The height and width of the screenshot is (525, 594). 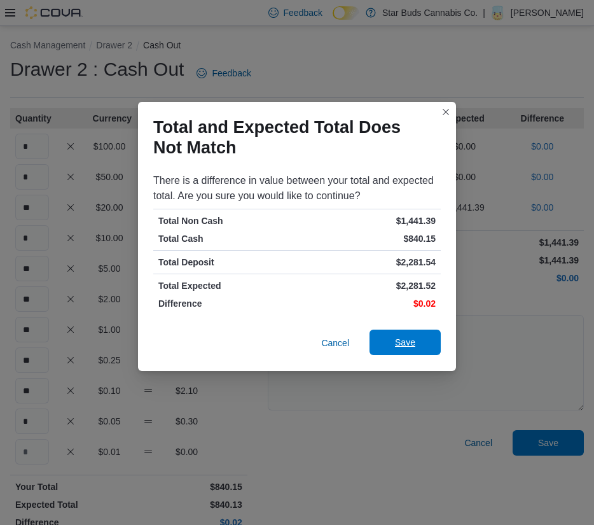 I want to click on p: $1,441.39, so click(x=368, y=221).